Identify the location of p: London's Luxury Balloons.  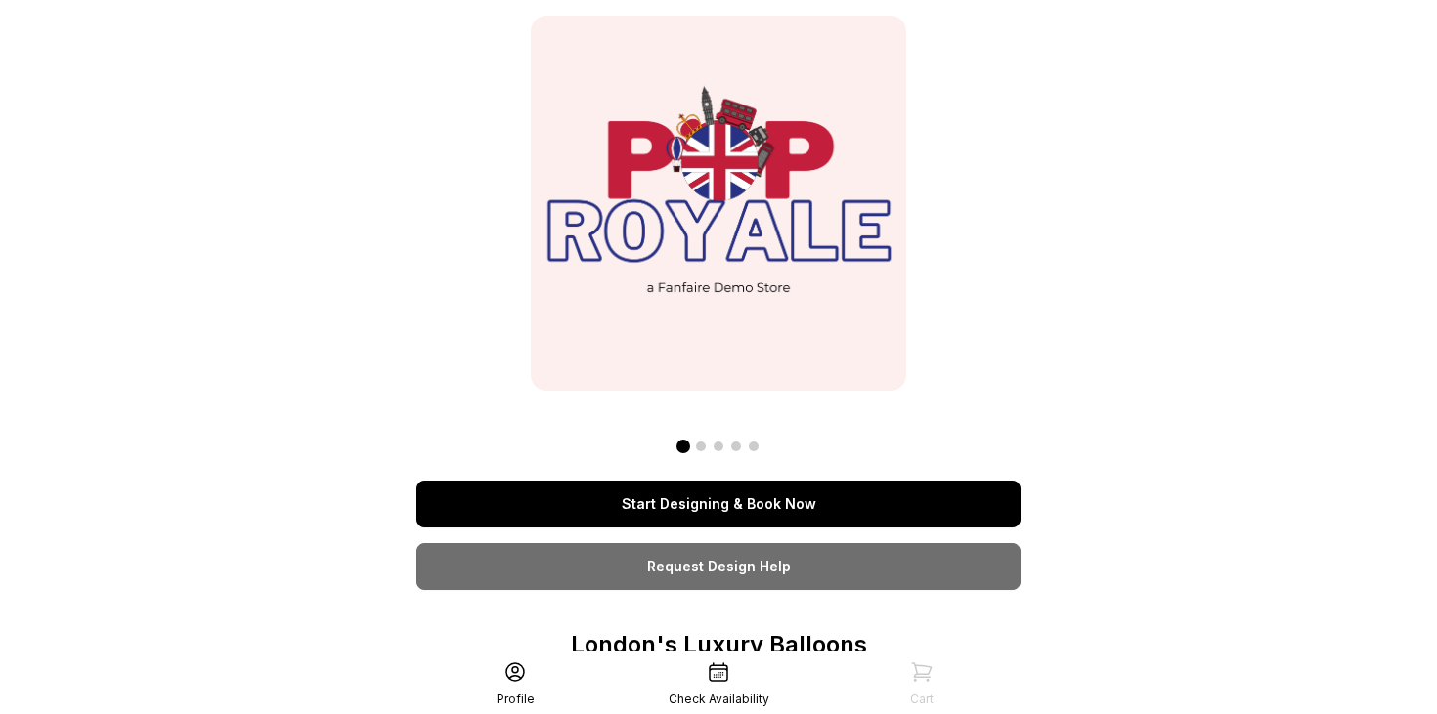
(718, 645).